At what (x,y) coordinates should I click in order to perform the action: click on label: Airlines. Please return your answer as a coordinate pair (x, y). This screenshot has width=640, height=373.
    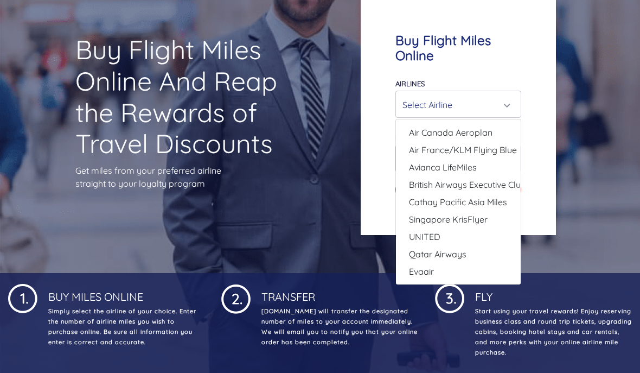
    Looking at the image, I should click on (410, 84).